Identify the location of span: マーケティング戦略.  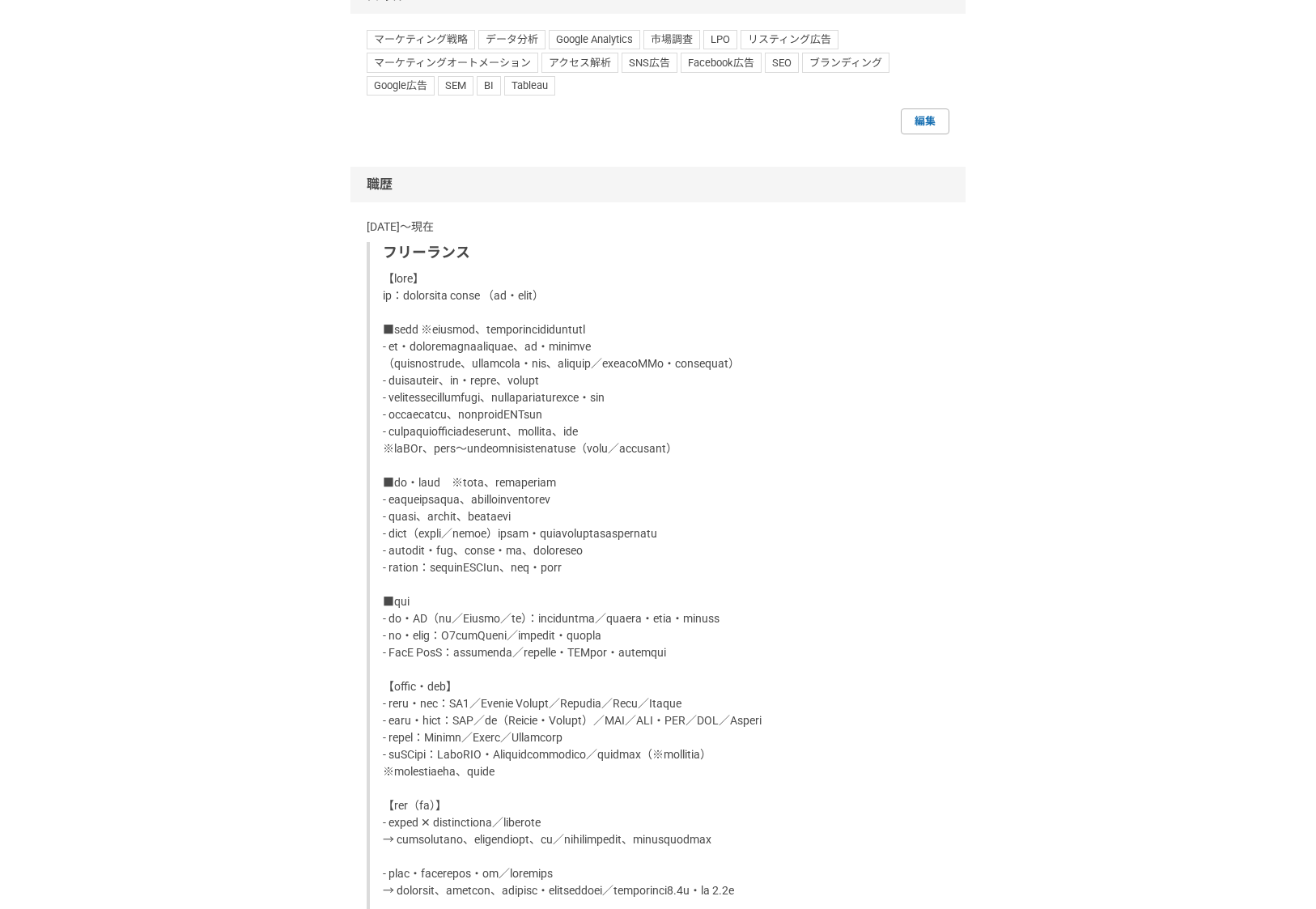
(421, 40).